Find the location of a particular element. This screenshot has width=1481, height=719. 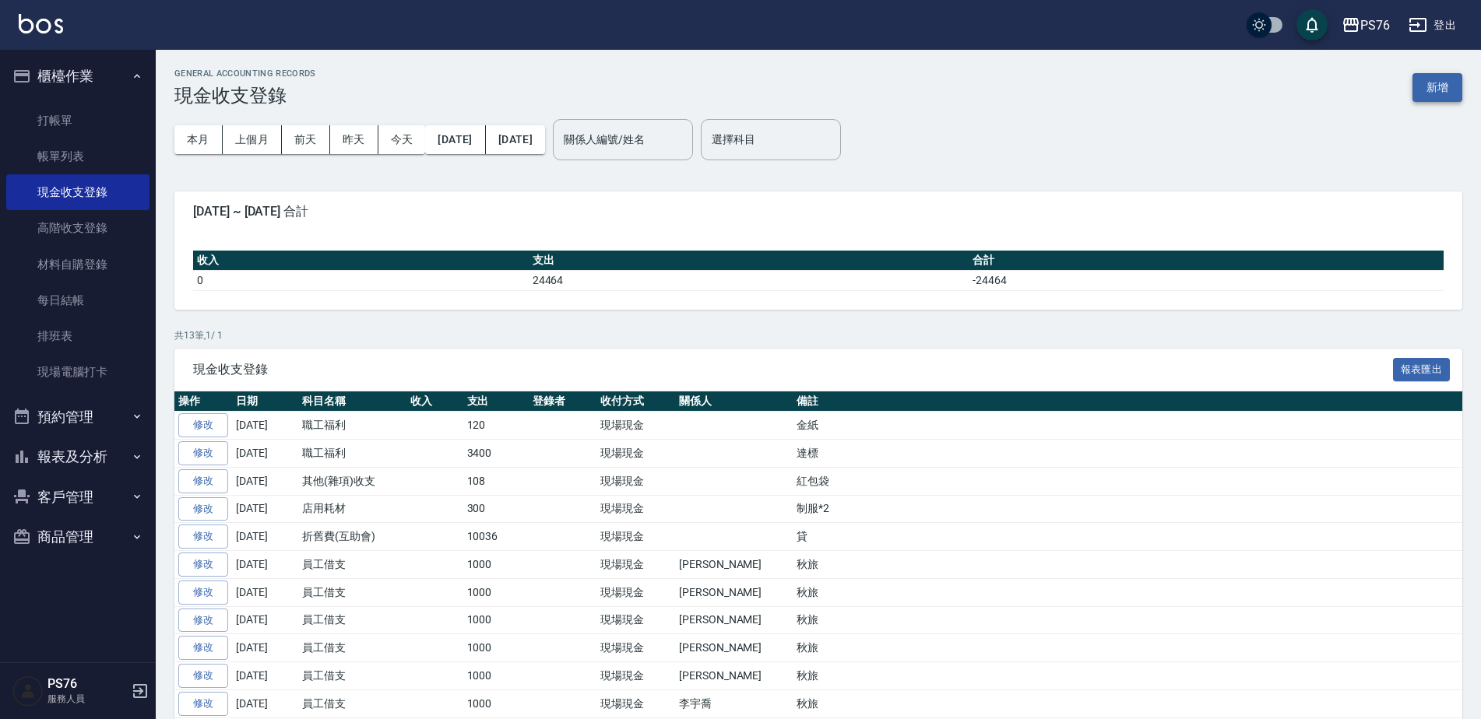

button: 登出 is located at coordinates (1432, 25).